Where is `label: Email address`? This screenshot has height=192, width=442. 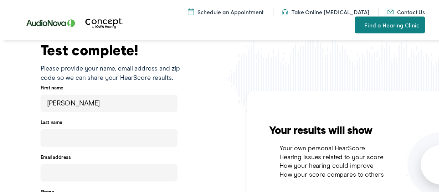 label: Email address is located at coordinates (53, 160).